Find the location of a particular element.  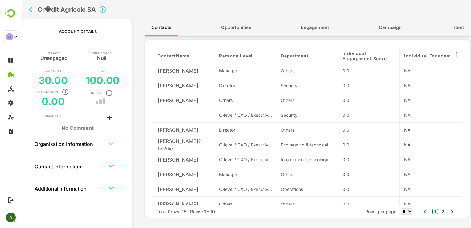

p: Intent is located at coordinates (76, 93).